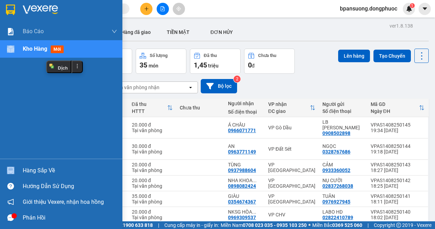 This screenshot has height=229, width=435. I want to click on span: aim, so click(179, 9).